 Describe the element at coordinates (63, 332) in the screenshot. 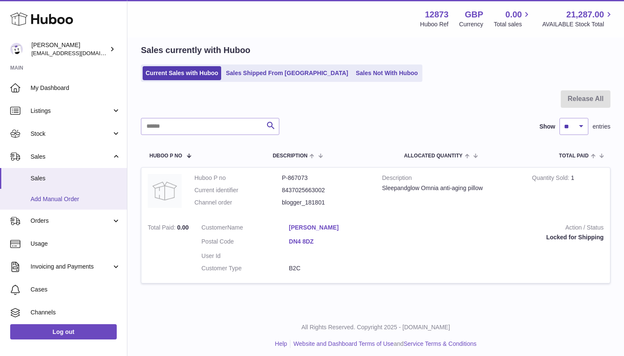

I see `a: Log out` at that location.